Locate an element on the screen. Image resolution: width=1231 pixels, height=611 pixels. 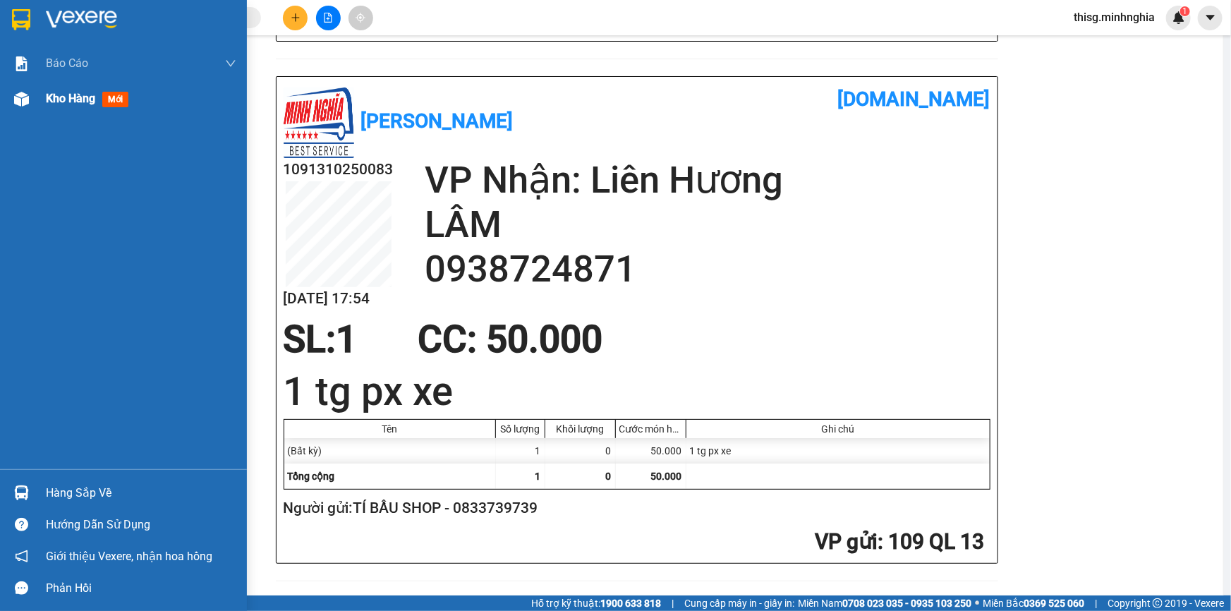
span: mới is located at coordinates (115, 99).